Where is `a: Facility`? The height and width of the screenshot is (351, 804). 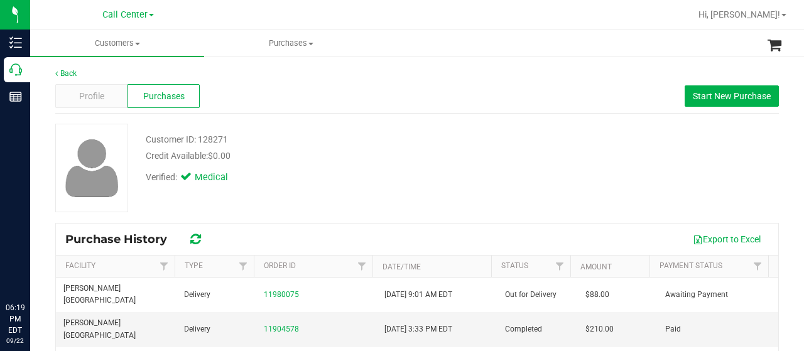
a: Facility is located at coordinates (80, 266).